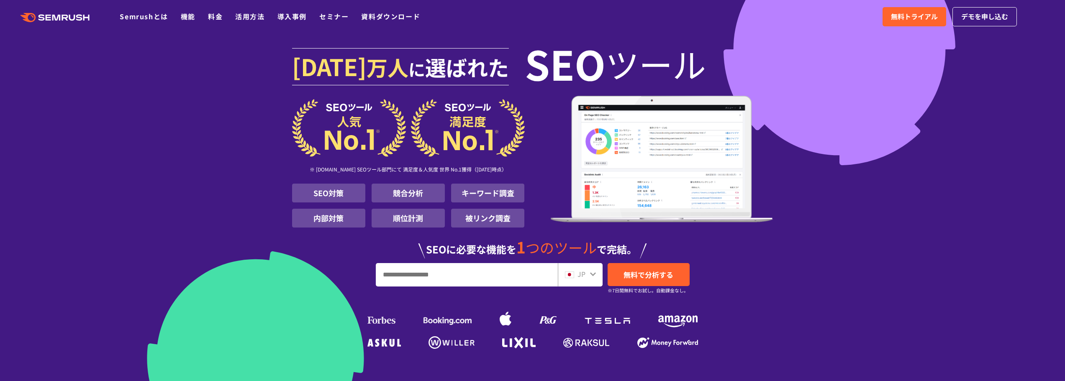 The height and width of the screenshot is (381, 1065). Describe the element at coordinates (215, 16) in the screenshot. I see `a: 料金` at that location.